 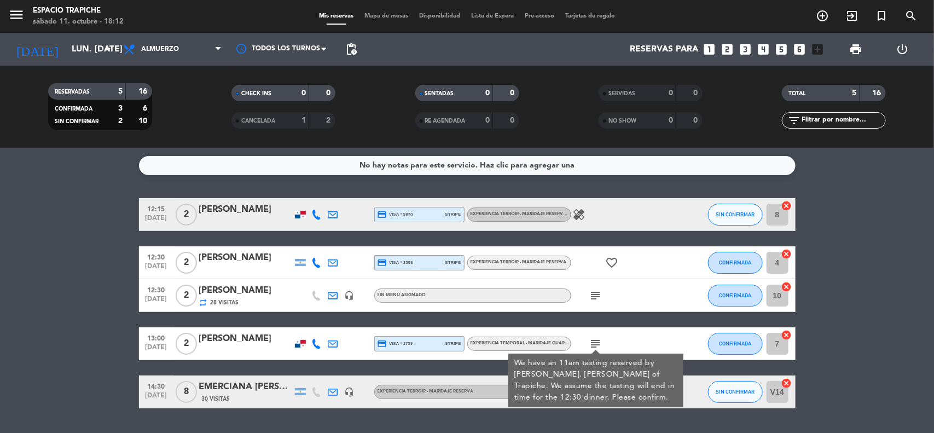 I want to click on span: 30 Visitas, so click(x=216, y=399).